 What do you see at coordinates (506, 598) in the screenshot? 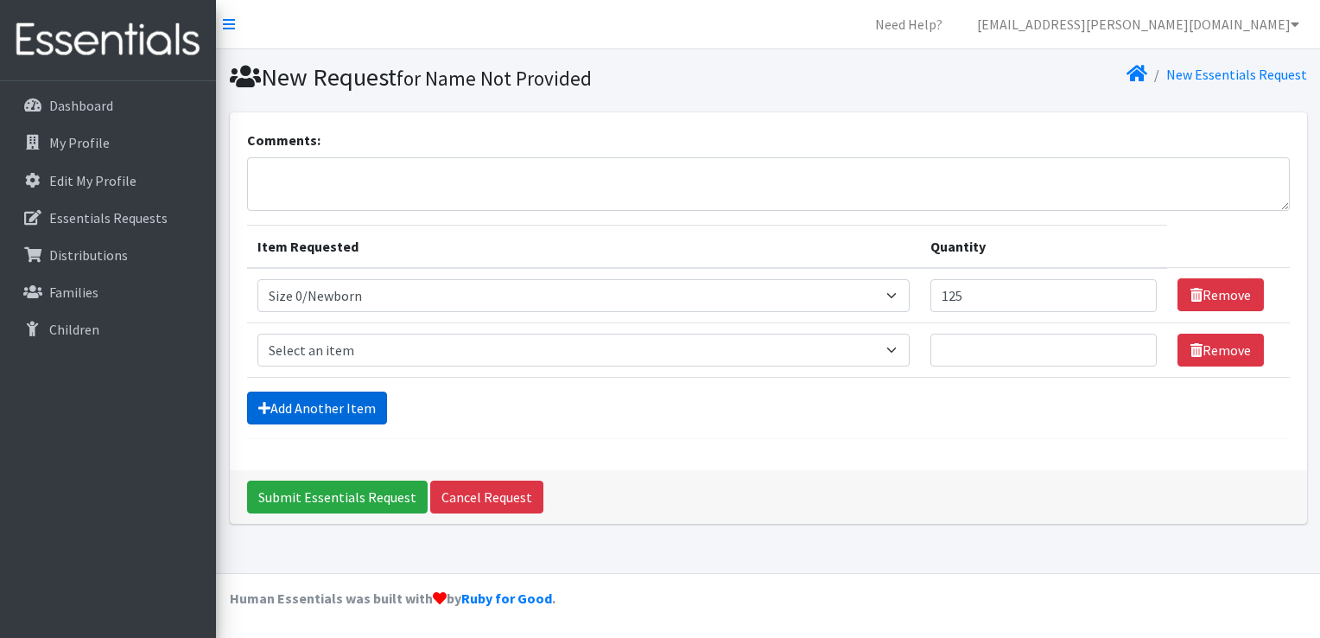
I see `a: Ruby for Good` at bounding box center [506, 598].